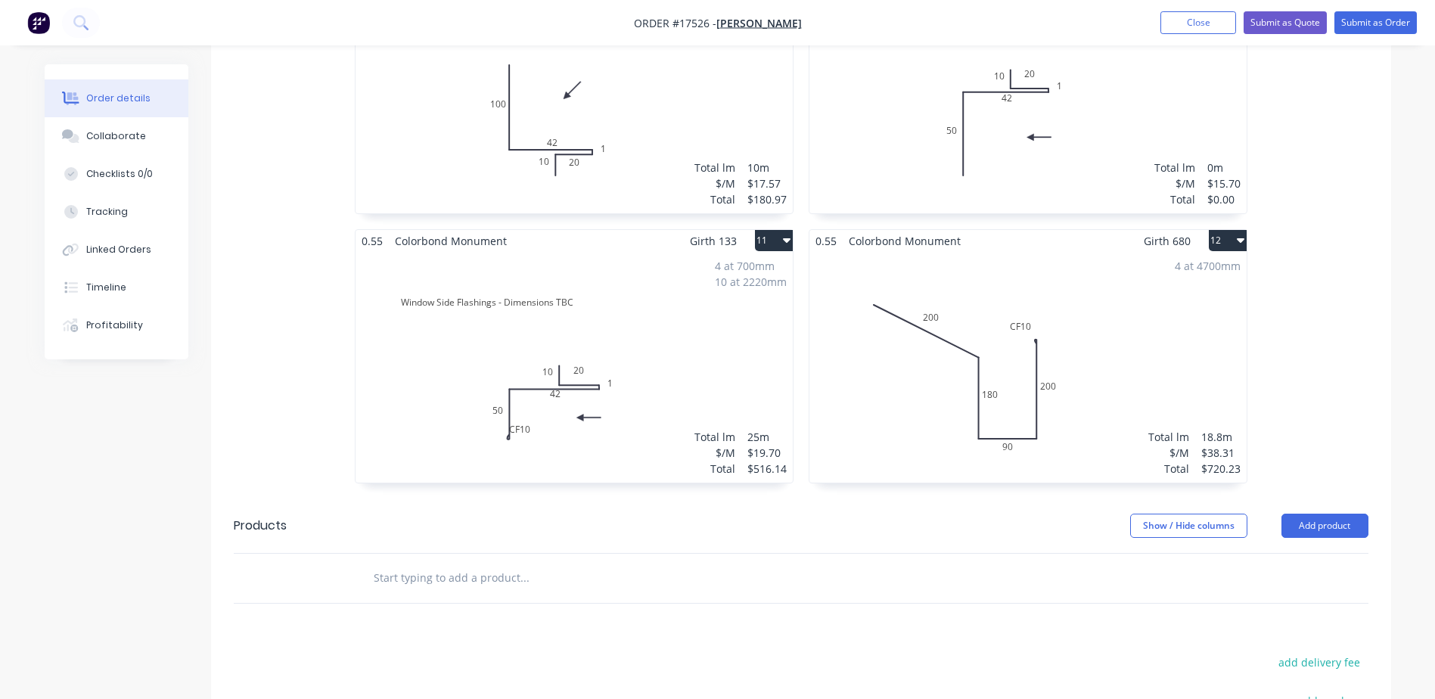  I want to click on div: 0m, so click(1224, 167).